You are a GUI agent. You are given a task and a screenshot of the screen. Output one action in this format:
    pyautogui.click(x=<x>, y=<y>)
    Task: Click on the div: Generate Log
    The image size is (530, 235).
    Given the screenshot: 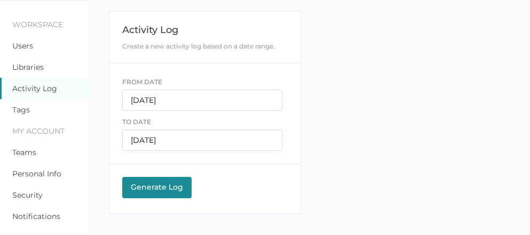 What is the action you would take?
    pyautogui.click(x=157, y=187)
    